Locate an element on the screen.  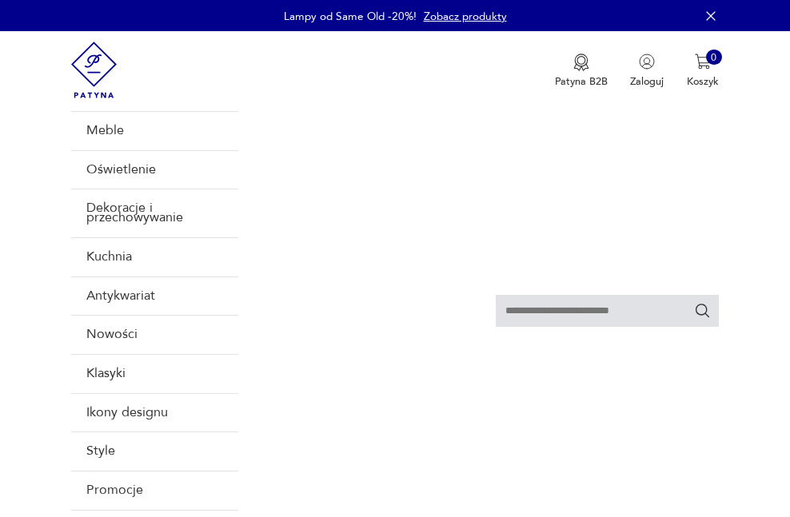
a: Style is located at coordinates (154, 451).